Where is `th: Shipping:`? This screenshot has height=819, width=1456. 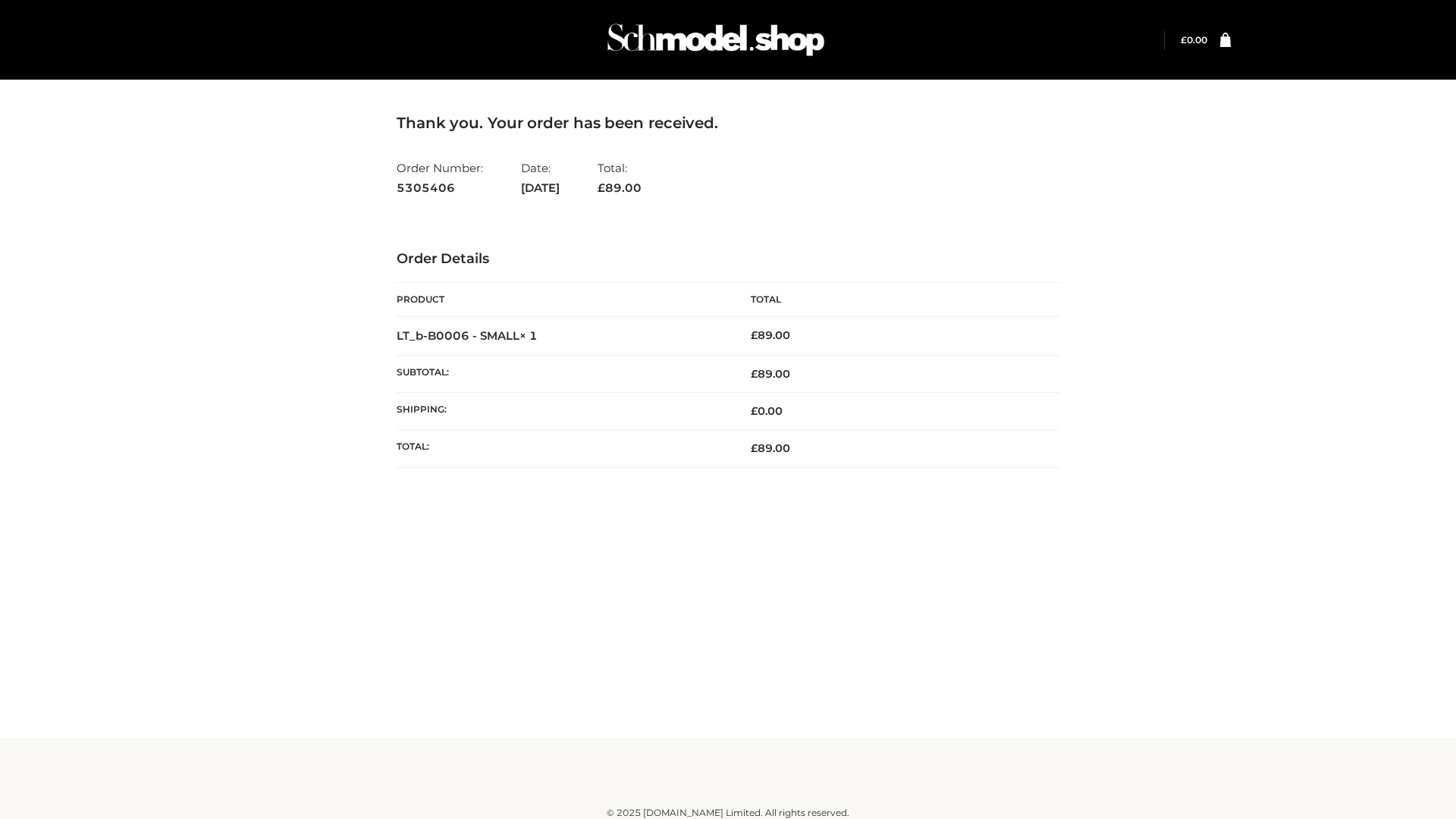
th: Shipping: is located at coordinates (562, 411).